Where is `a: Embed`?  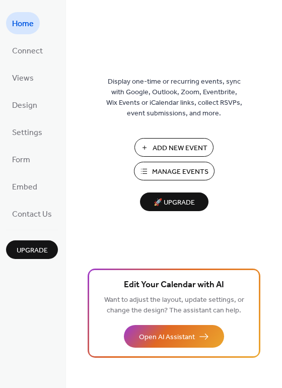
a: Embed is located at coordinates (25, 186).